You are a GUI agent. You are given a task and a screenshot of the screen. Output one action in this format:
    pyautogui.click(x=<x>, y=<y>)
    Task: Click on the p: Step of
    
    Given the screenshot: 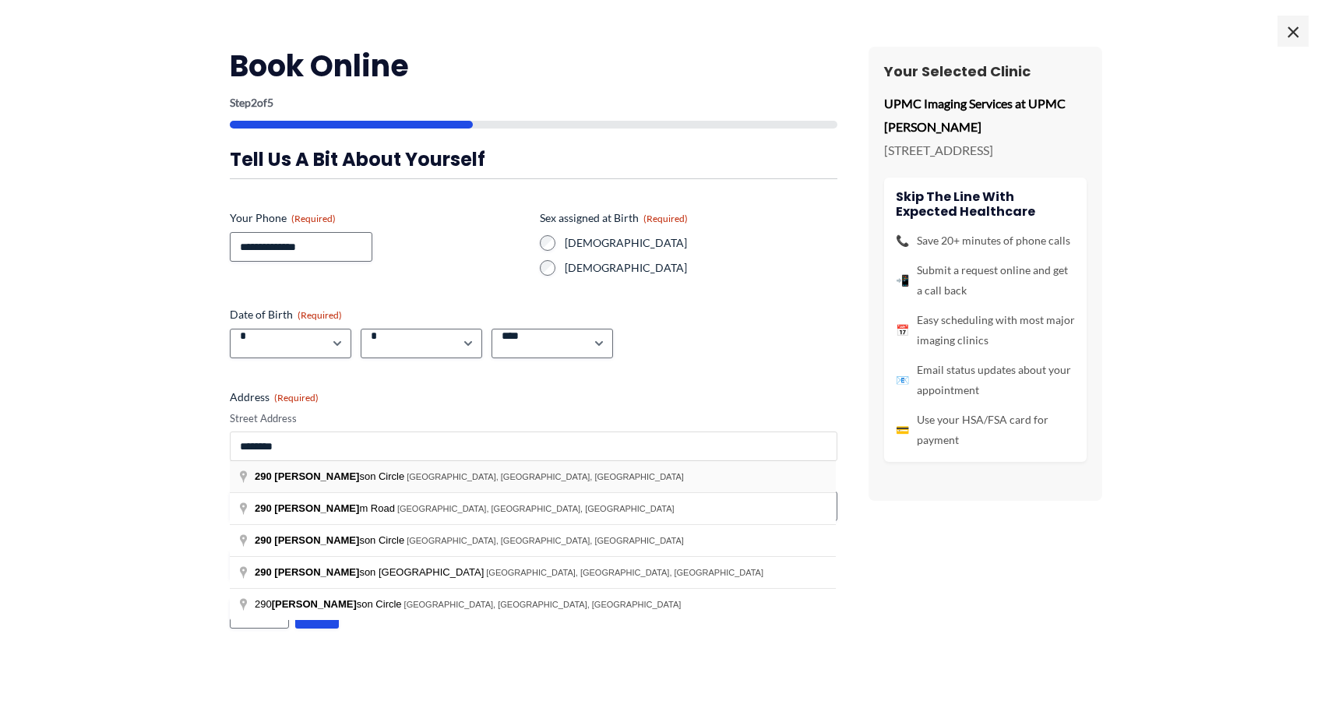 What is the action you would take?
    pyautogui.click(x=534, y=103)
    